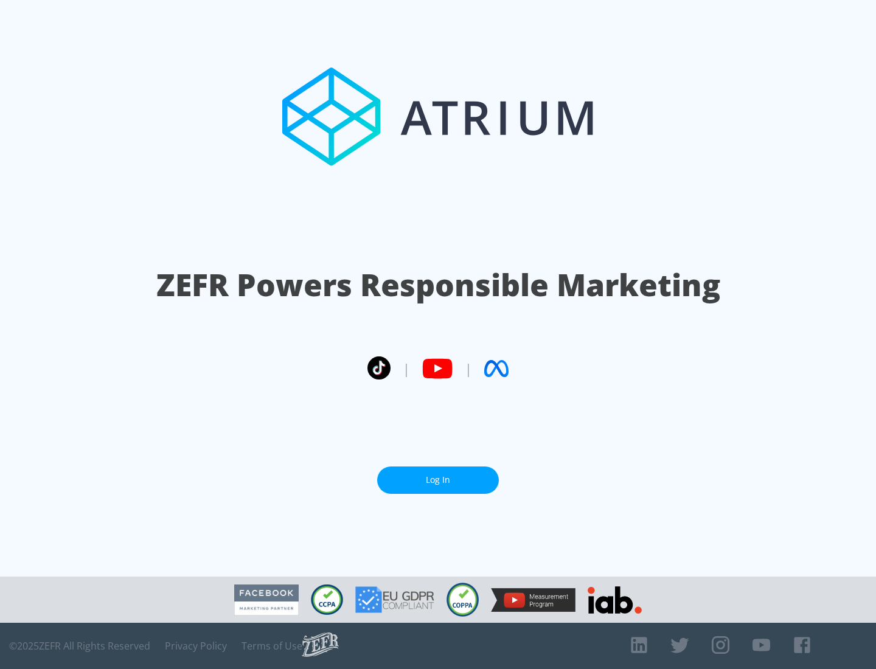 This screenshot has width=876, height=669. I want to click on a: Privacy Policy, so click(196, 646).